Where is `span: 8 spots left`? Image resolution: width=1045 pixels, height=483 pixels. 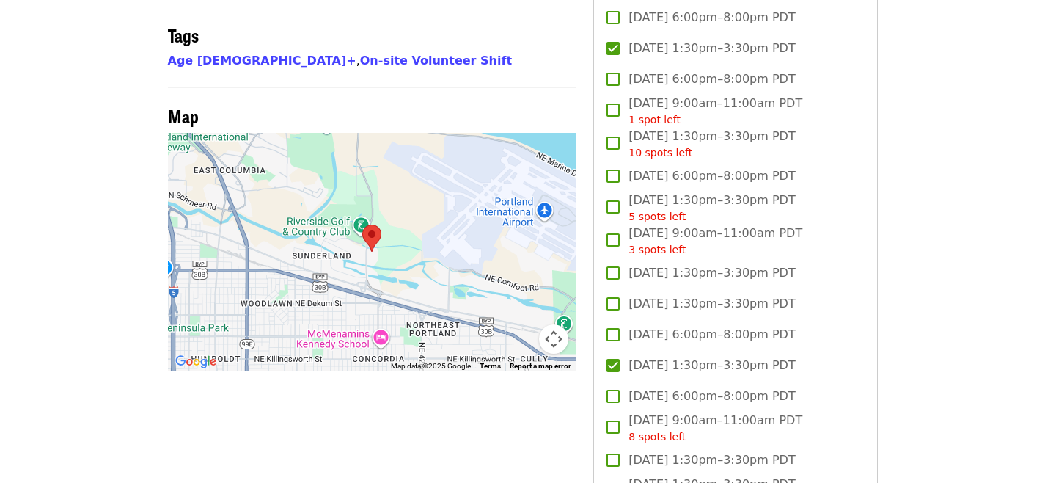 span: 8 spots left is located at coordinates (657, 436).